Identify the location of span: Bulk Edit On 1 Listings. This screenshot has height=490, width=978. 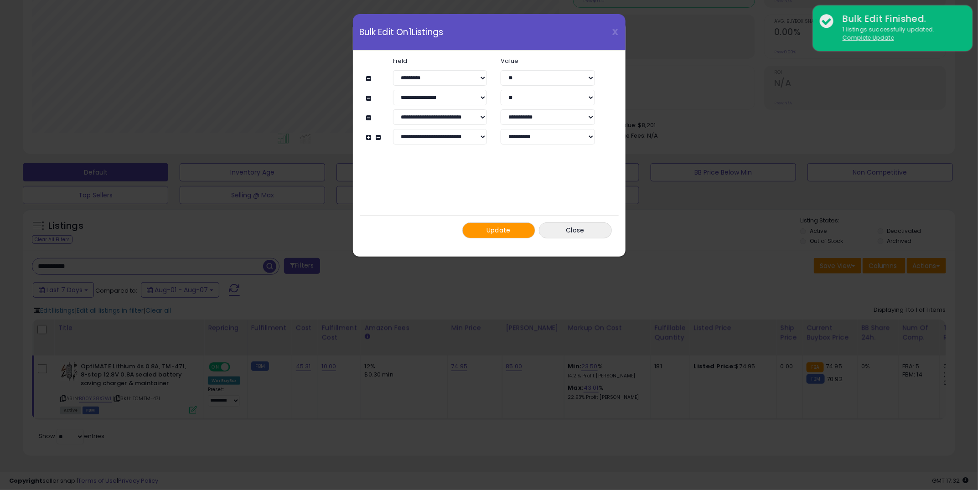
(402, 32).